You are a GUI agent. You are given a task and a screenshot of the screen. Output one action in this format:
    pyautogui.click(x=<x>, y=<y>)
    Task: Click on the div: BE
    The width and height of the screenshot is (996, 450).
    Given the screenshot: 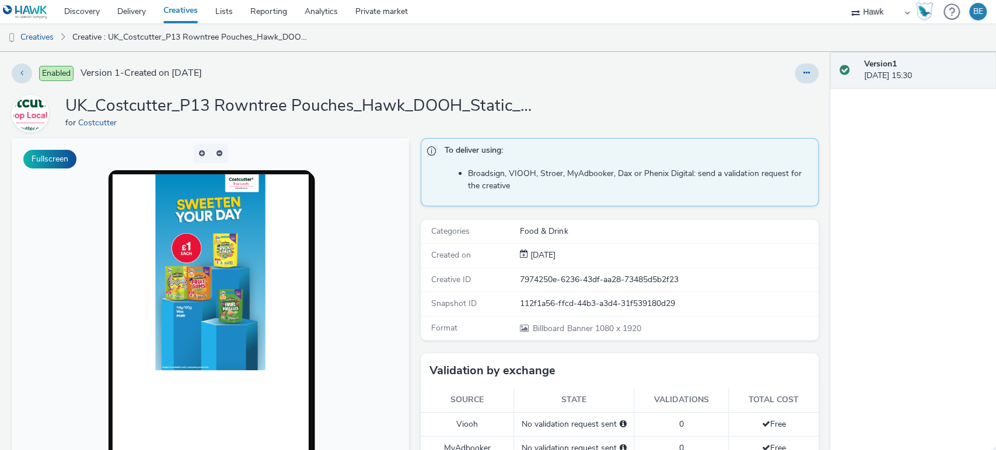 What is the action you would take?
    pyautogui.click(x=978, y=12)
    